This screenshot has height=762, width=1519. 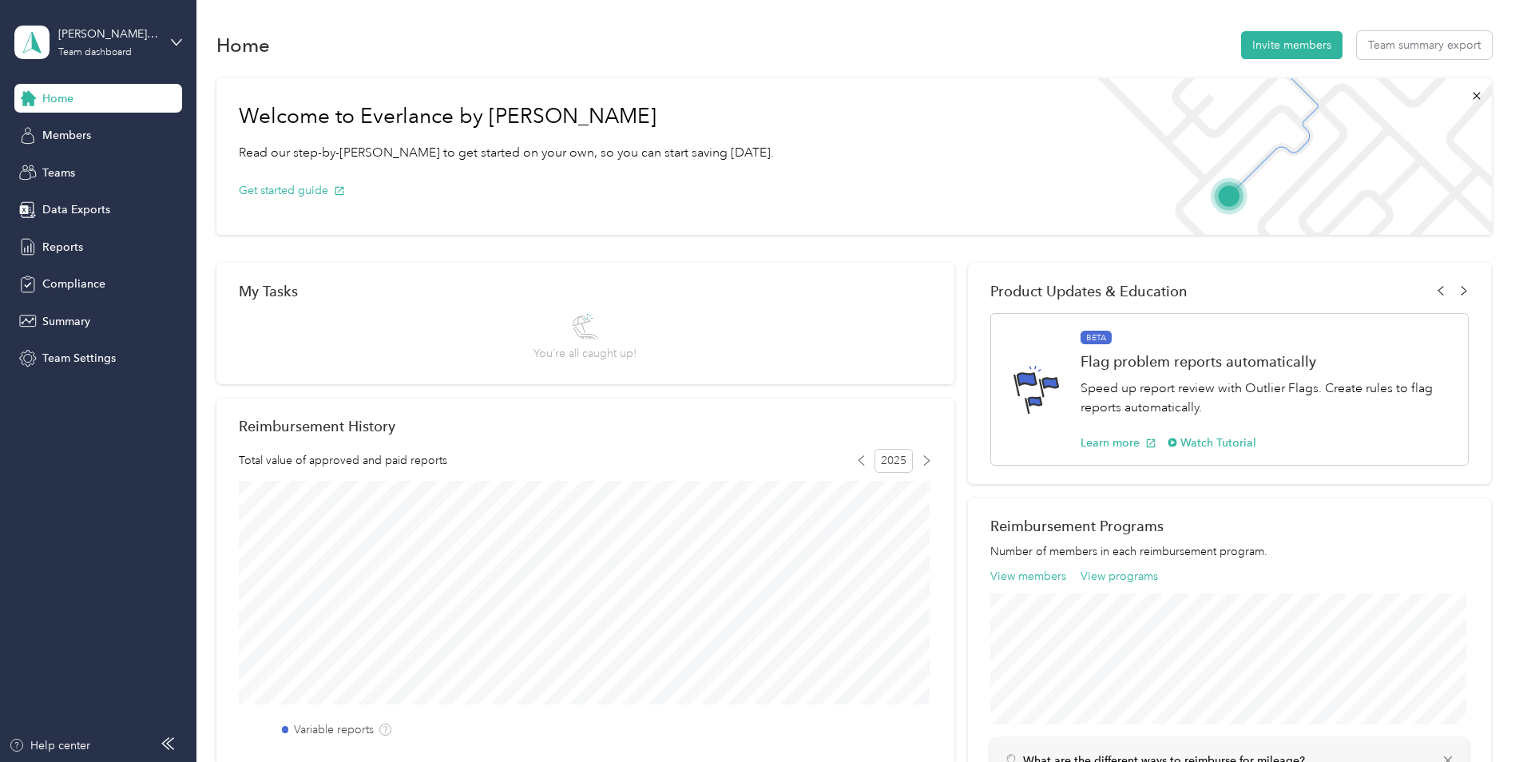 What do you see at coordinates (58, 98) in the screenshot?
I see `span: Home` at bounding box center [58, 98].